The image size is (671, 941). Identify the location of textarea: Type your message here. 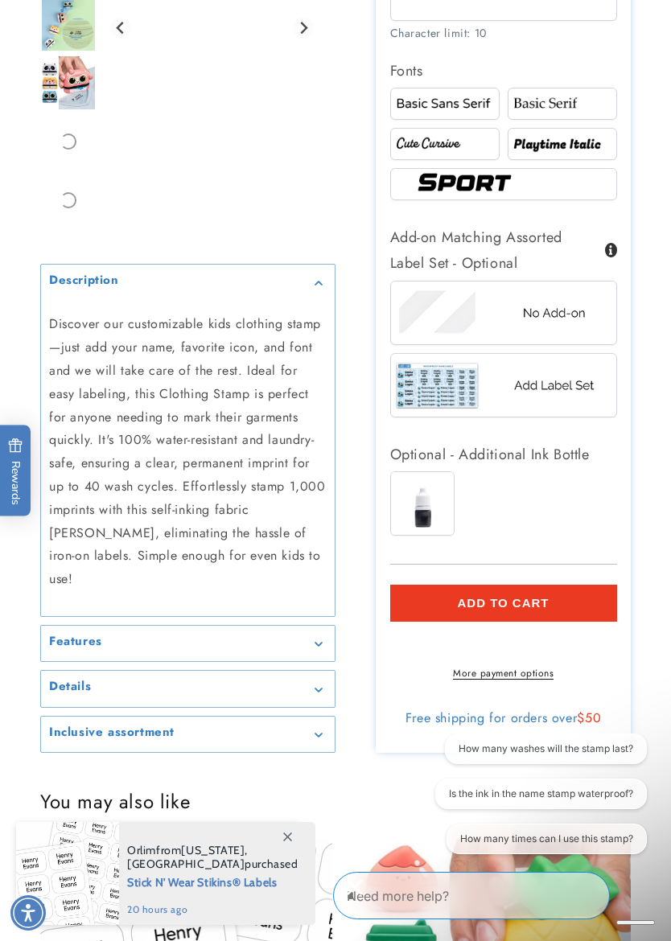
(125, 31).